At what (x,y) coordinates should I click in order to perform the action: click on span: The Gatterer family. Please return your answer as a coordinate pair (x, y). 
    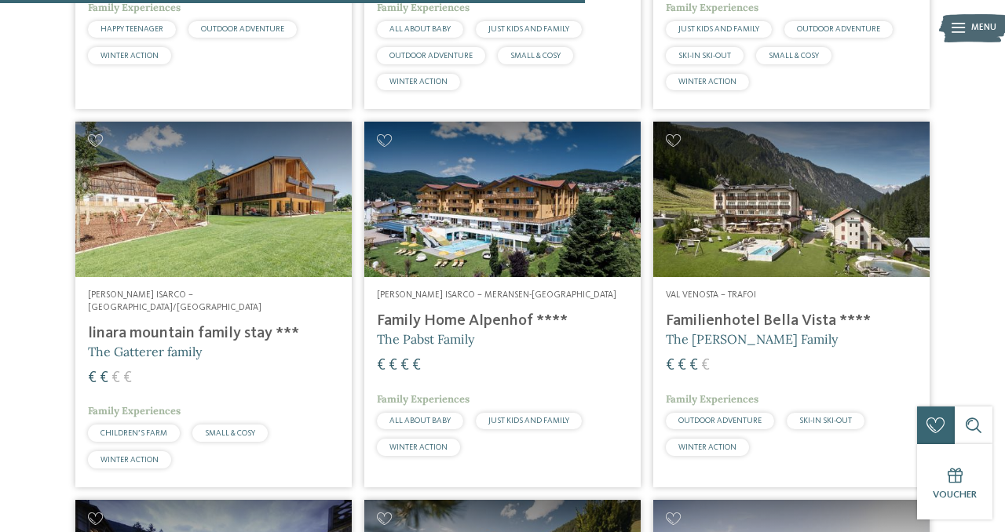
    Looking at the image, I should click on (144, 352).